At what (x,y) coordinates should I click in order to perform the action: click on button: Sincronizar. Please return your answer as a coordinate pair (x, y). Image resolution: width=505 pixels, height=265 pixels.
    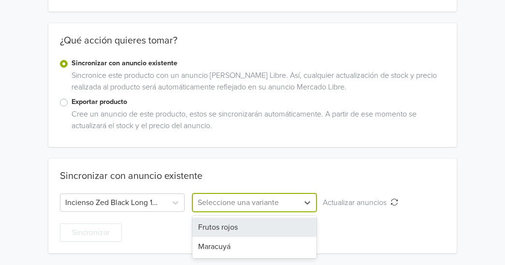
    Looking at the image, I should click on (91, 232).